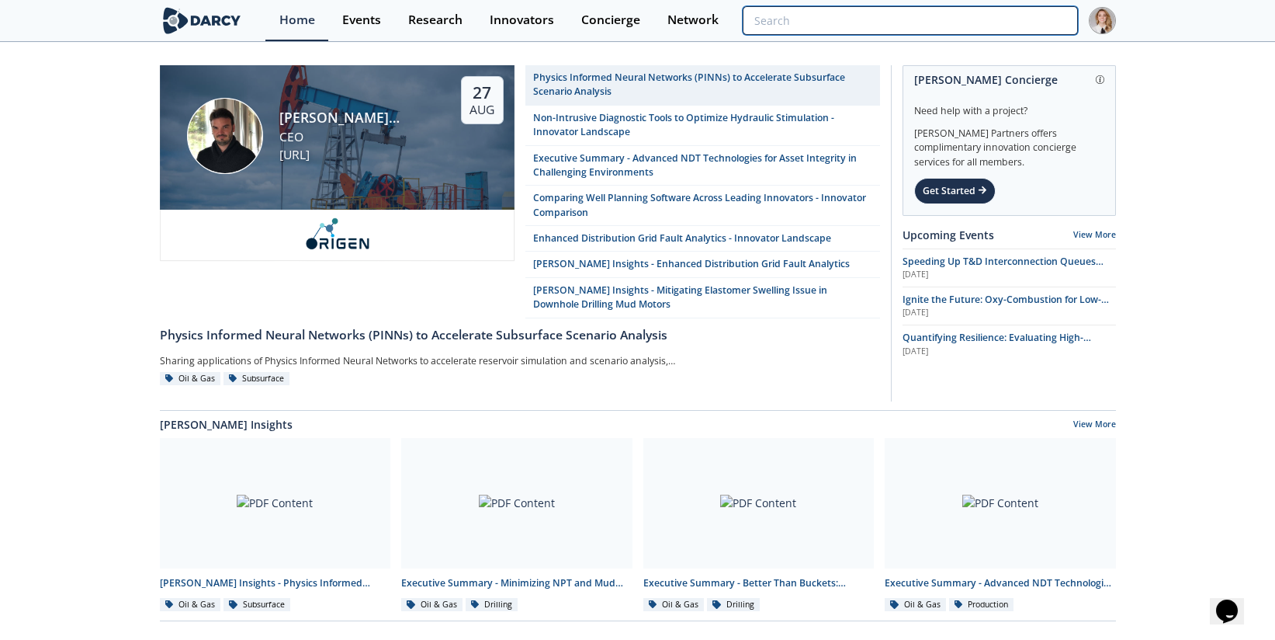 The width and height of the screenshot is (1275, 640). What do you see at coordinates (1001, 525) in the screenshot?
I see `a: PDF Content Executive Summary - Advanced NDT Technologies for Asset Integrity in Challenging Envi...` at bounding box center [1001, 525].